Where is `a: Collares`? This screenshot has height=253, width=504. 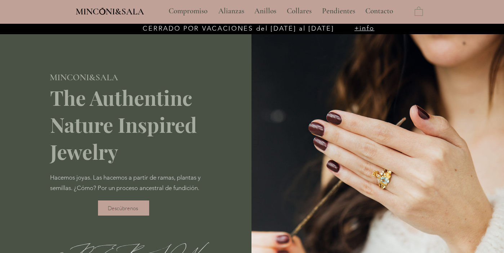 a: Collares is located at coordinates (299, 11).